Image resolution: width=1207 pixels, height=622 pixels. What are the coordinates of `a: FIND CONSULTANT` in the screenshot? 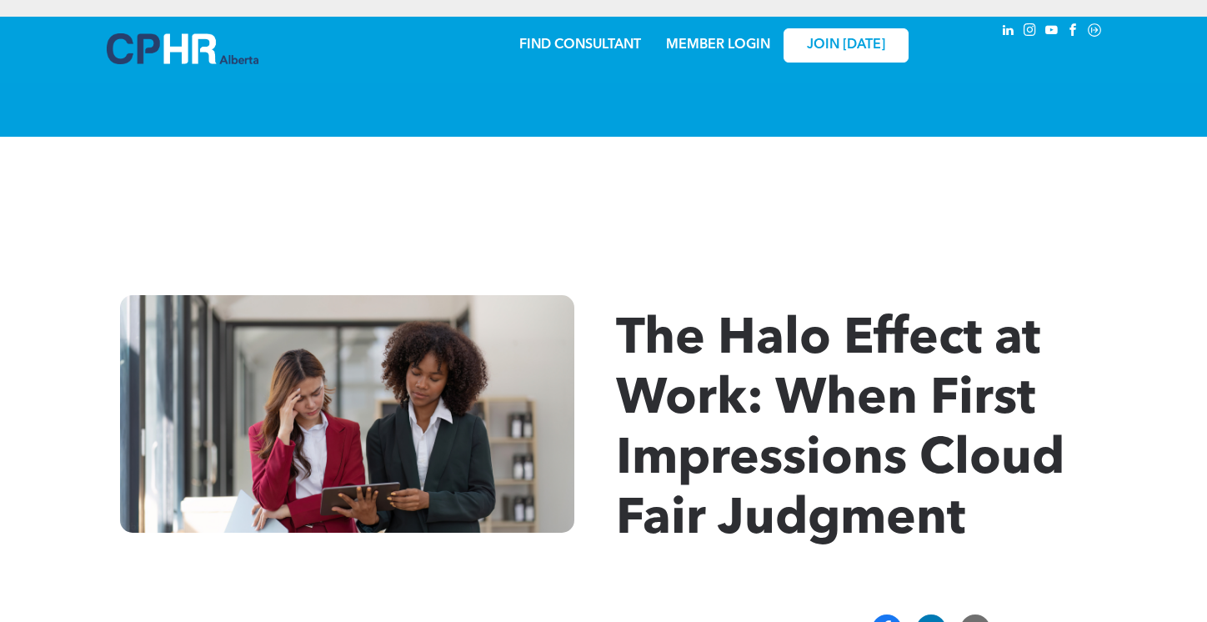 It's located at (580, 45).